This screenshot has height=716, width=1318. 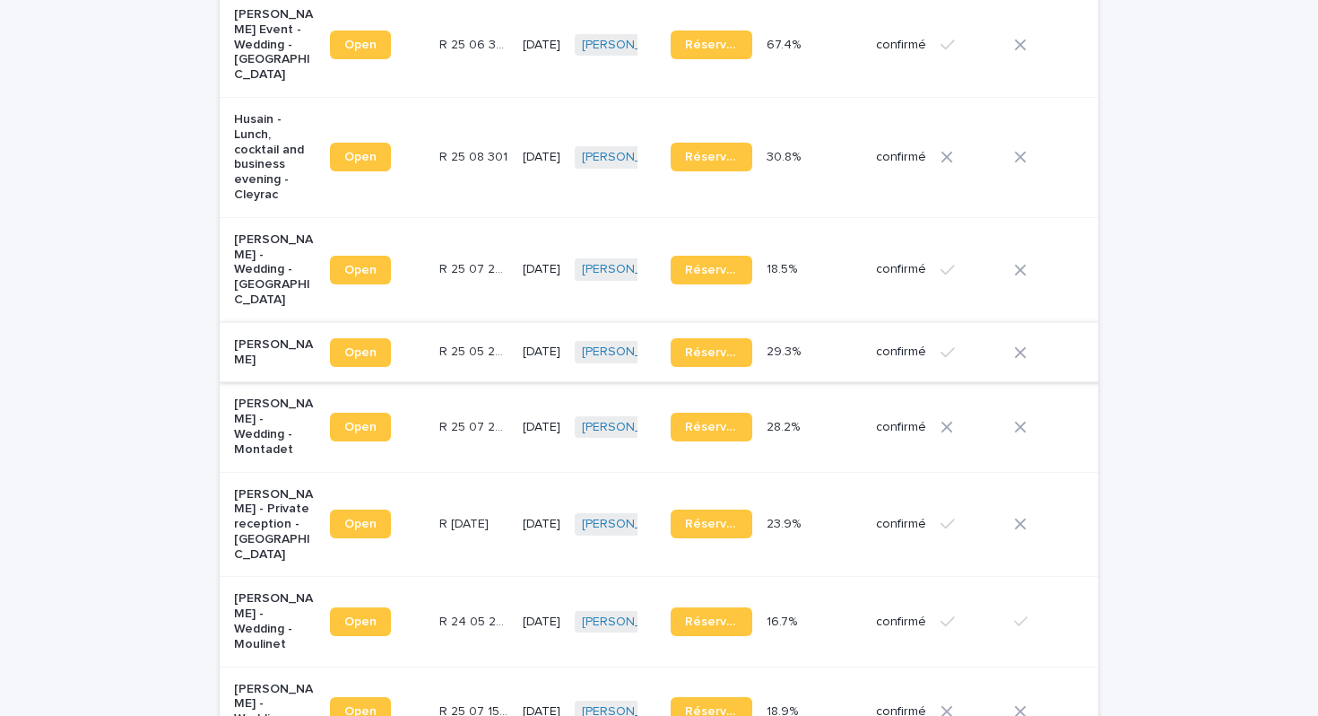 I want to click on p: 28.2%, so click(x=785, y=425).